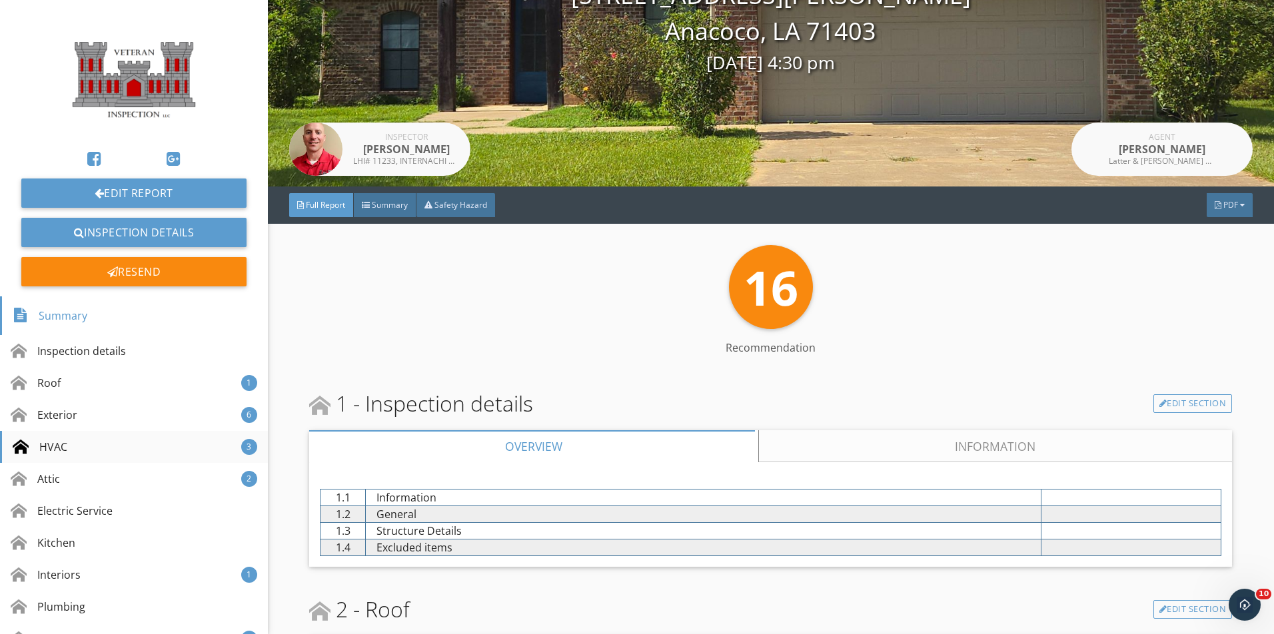 The image size is (1274, 634). What do you see at coordinates (771, 287) in the screenshot?
I see `span: 16` at bounding box center [771, 287].